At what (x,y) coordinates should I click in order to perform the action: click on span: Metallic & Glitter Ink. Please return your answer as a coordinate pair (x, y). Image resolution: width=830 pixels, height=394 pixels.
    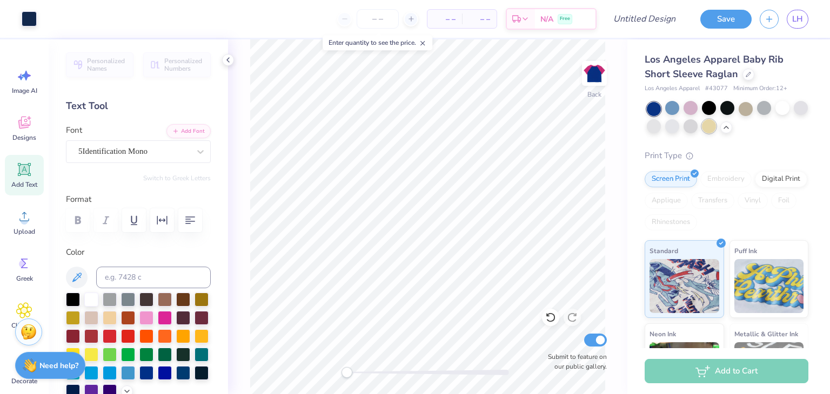
    Looking at the image, I should click on (766, 334).